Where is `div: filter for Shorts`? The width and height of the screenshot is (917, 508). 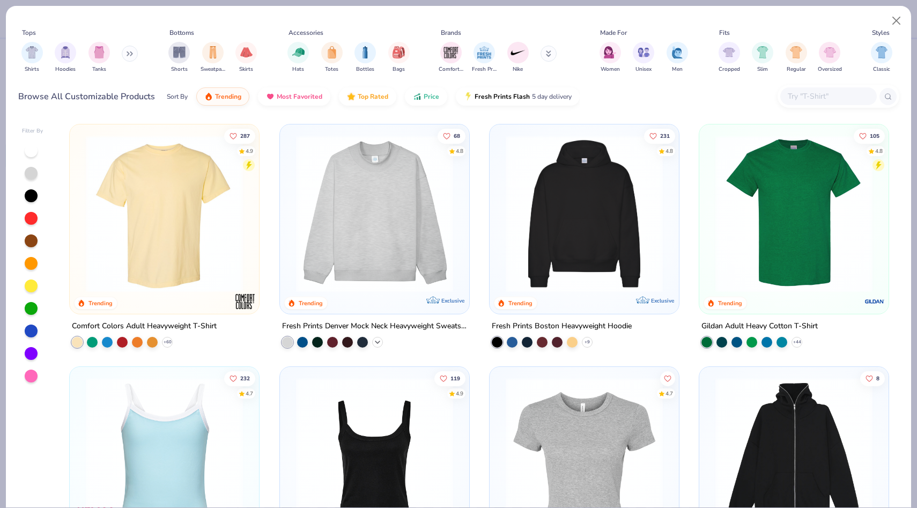
div: filter for Shorts is located at coordinates (179, 57).